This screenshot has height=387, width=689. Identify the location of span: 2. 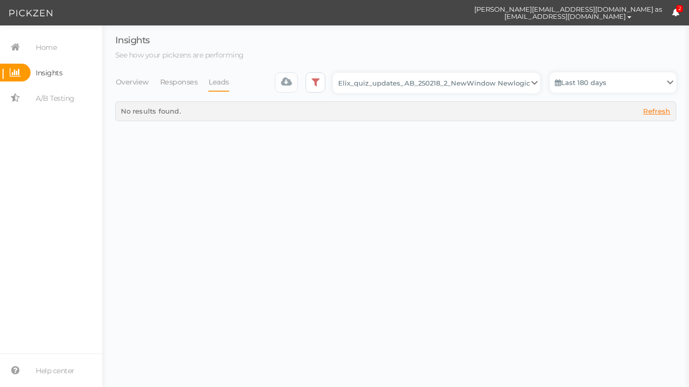
(679, 9).